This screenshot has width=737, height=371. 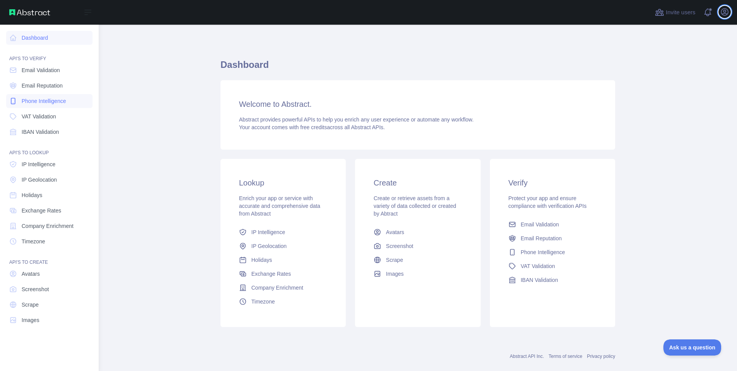 What do you see at coordinates (279, 206) in the screenshot?
I see `span: Enrich your app or service with accurate and comprehensive data from Abstract` at bounding box center [279, 206].